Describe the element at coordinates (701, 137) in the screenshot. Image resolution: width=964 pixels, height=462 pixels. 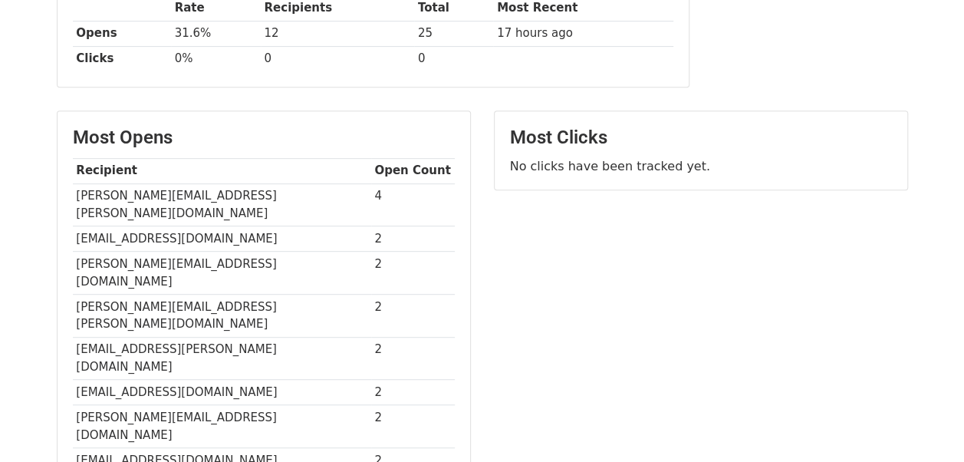
I see `h3: Most Clicks` at that location.